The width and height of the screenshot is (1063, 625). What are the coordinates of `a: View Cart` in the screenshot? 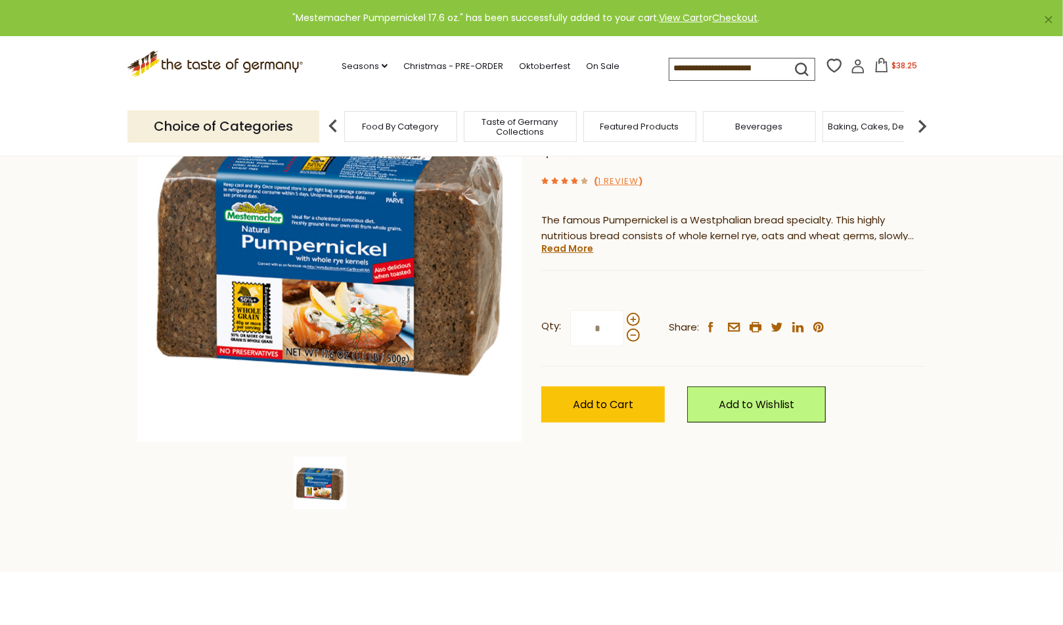 It's located at (681, 18).